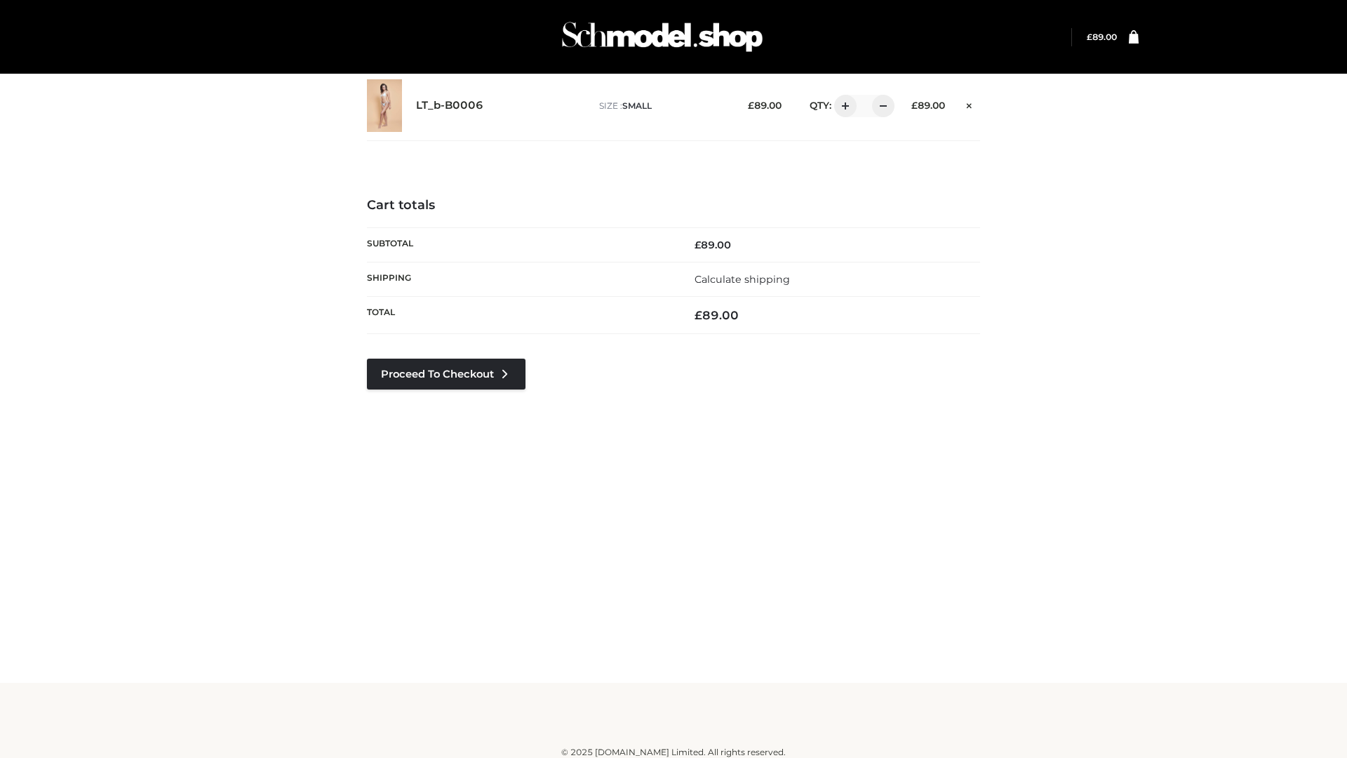  I want to click on a: Calculate shipping, so click(742, 279).